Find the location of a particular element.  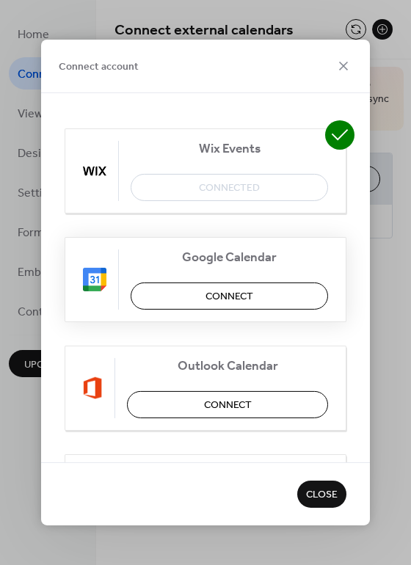

img: outlook is located at coordinates (92, 388).